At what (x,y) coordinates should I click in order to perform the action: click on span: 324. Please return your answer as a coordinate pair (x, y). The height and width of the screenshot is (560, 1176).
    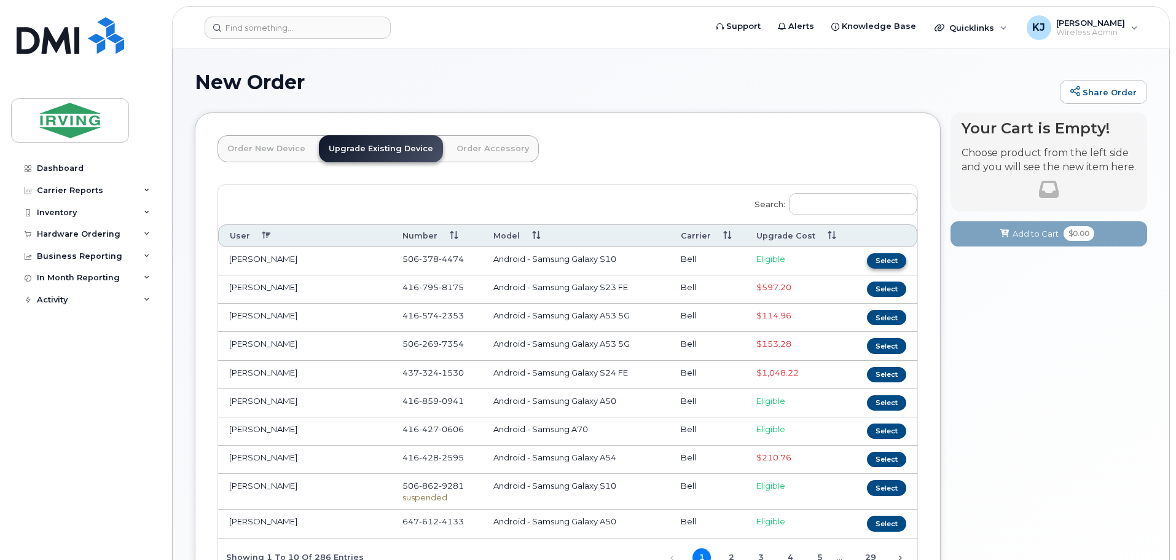
    Looking at the image, I should click on (429, 372).